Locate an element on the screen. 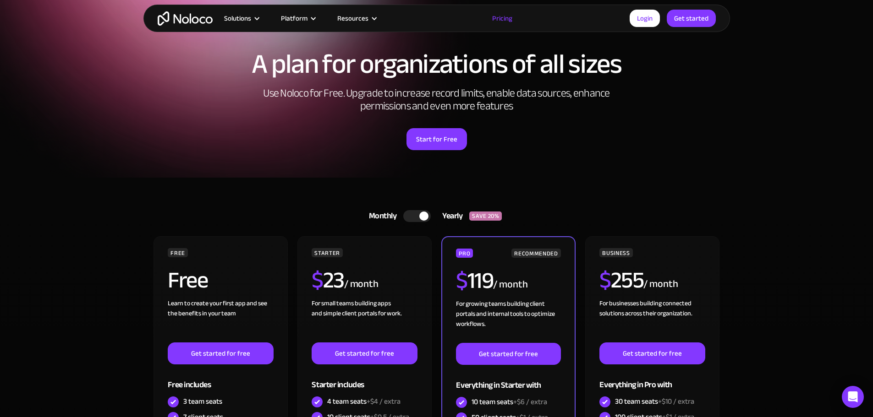 The width and height of the screenshot is (873, 417). a: Get started is located at coordinates (691, 18).